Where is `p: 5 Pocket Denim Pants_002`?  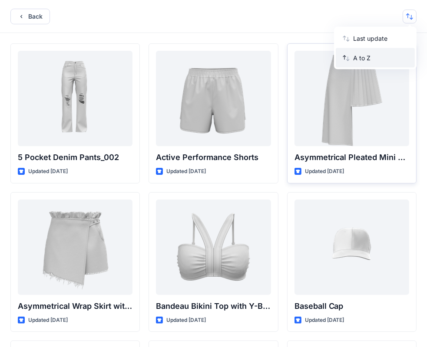 p: 5 Pocket Denim Pants_002 is located at coordinates (75, 158).